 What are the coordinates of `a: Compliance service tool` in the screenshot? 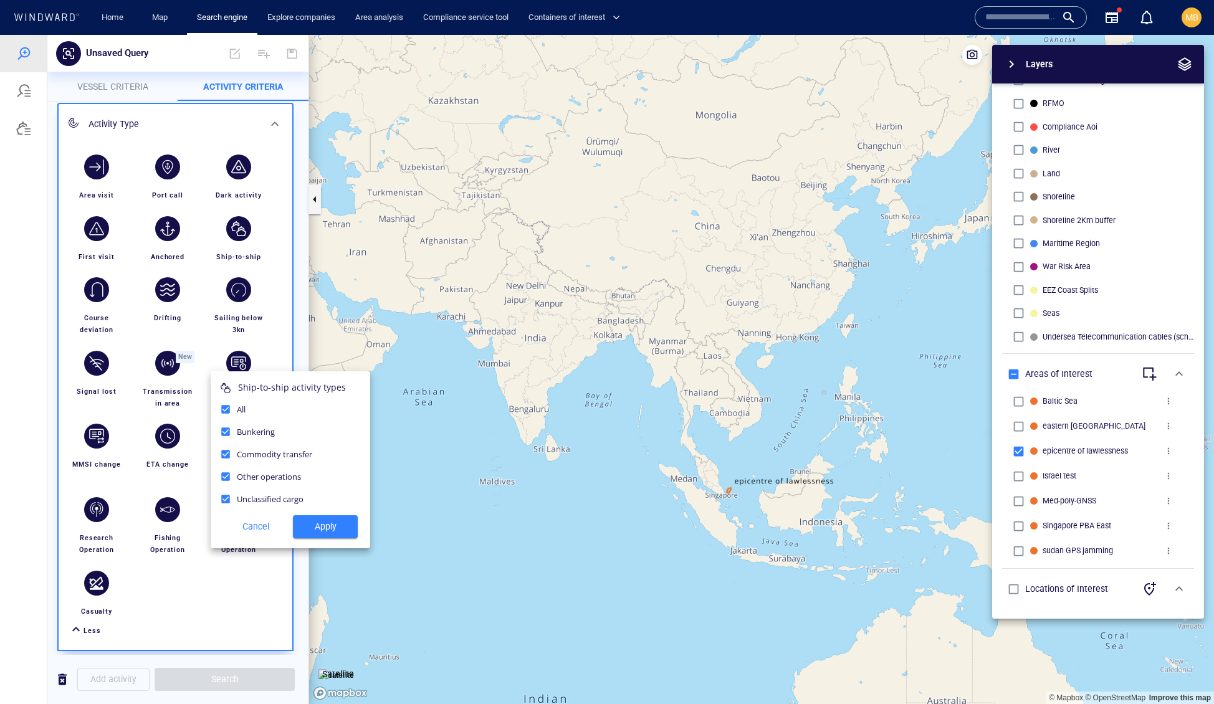 It's located at (465, 17).